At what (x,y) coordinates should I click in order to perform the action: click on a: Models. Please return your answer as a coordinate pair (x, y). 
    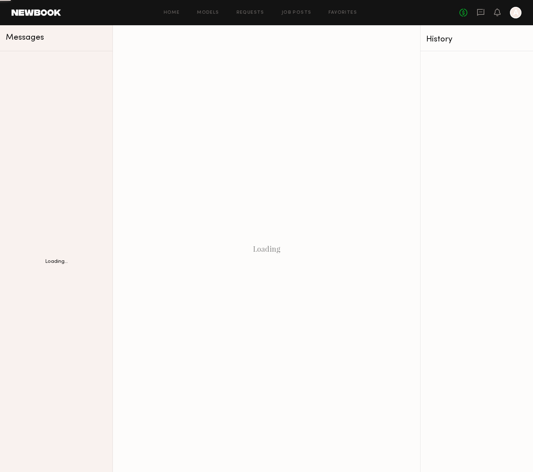
    Looking at the image, I should click on (208, 13).